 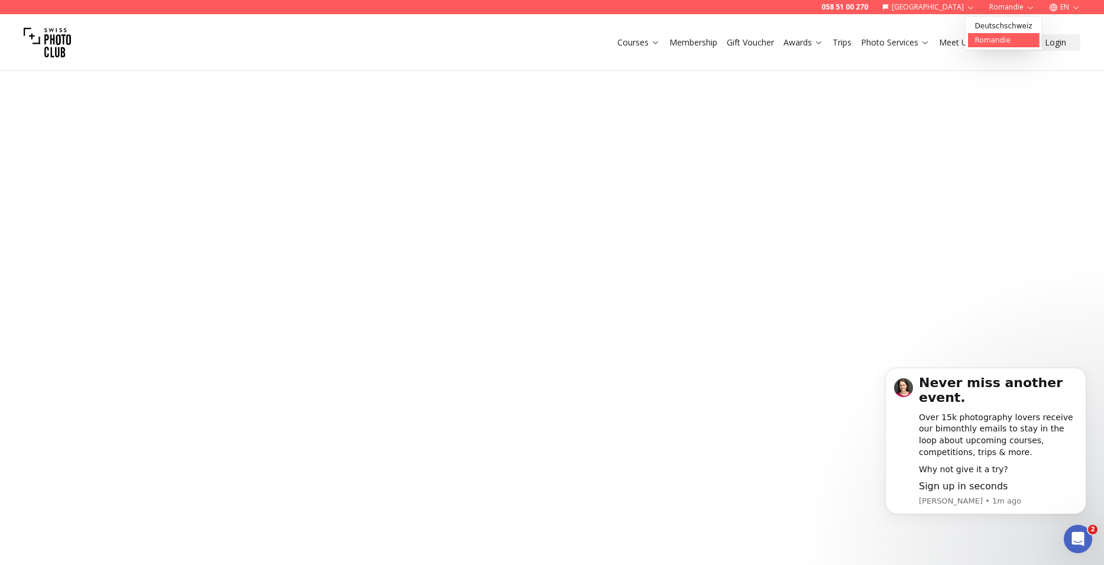 What do you see at coordinates (36, 21) in the screenshot?
I see `img: Profile image for Joan` at bounding box center [36, 21].